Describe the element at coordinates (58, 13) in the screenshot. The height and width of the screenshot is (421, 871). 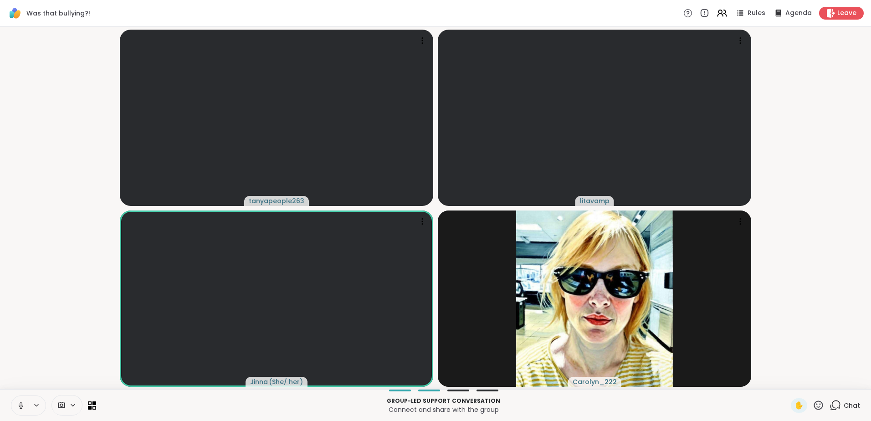
I see `span: Was that bullying?!` at that location.